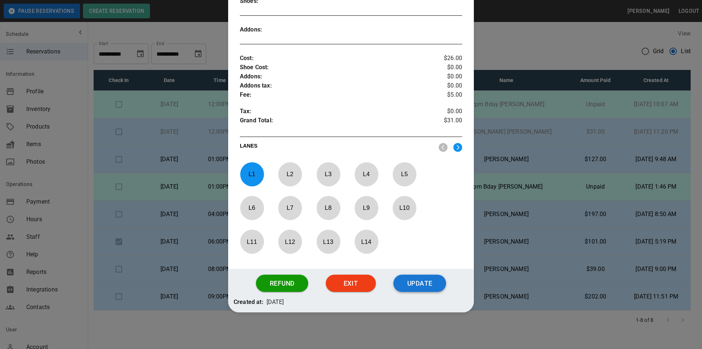 The image size is (702, 349). I want to click on p: Addons tax :, so click(333, 86).